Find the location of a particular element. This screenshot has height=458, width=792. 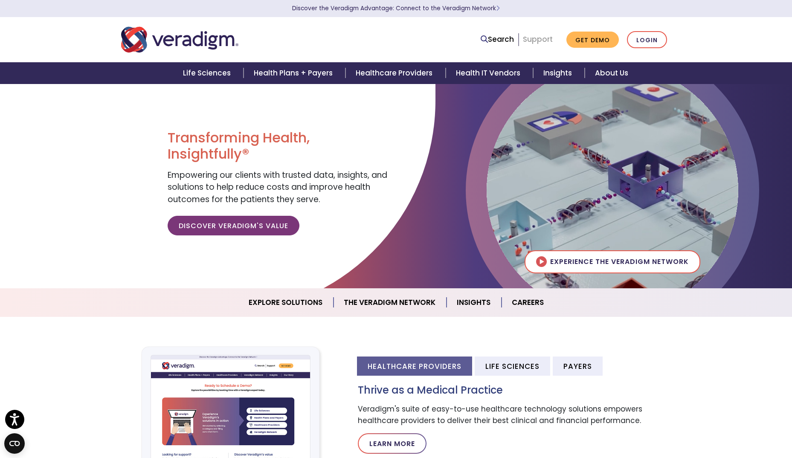

a: Login is located at coordinates (647, 40).